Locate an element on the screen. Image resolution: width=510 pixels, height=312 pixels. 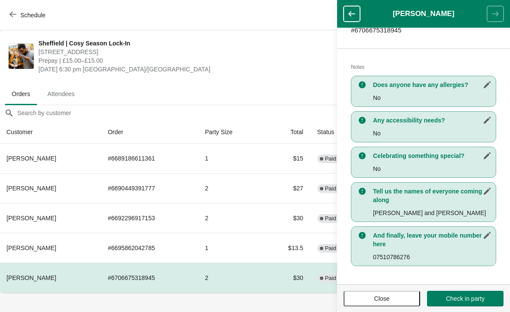
td: # 6706675318945 is located at coordinates (149, 277).